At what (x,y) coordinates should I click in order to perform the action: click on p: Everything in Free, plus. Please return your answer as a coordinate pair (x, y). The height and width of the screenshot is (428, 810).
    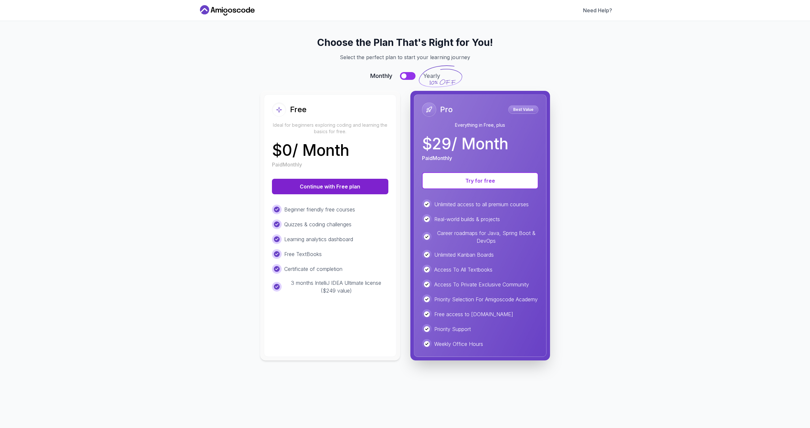
    Looking at the image, I should click on (480, 125).